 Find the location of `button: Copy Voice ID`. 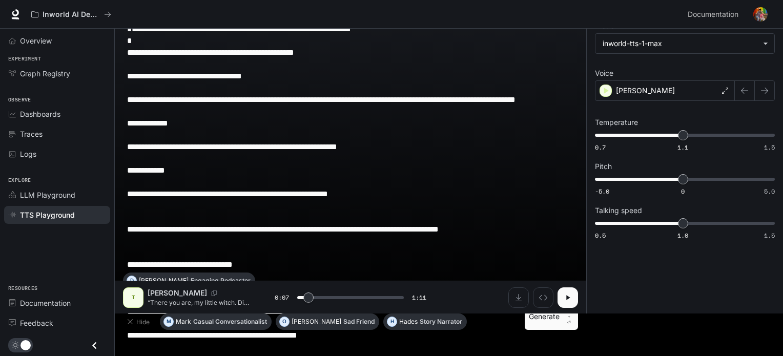

button: Copy Voice ID is located at coordinates (214, 293).